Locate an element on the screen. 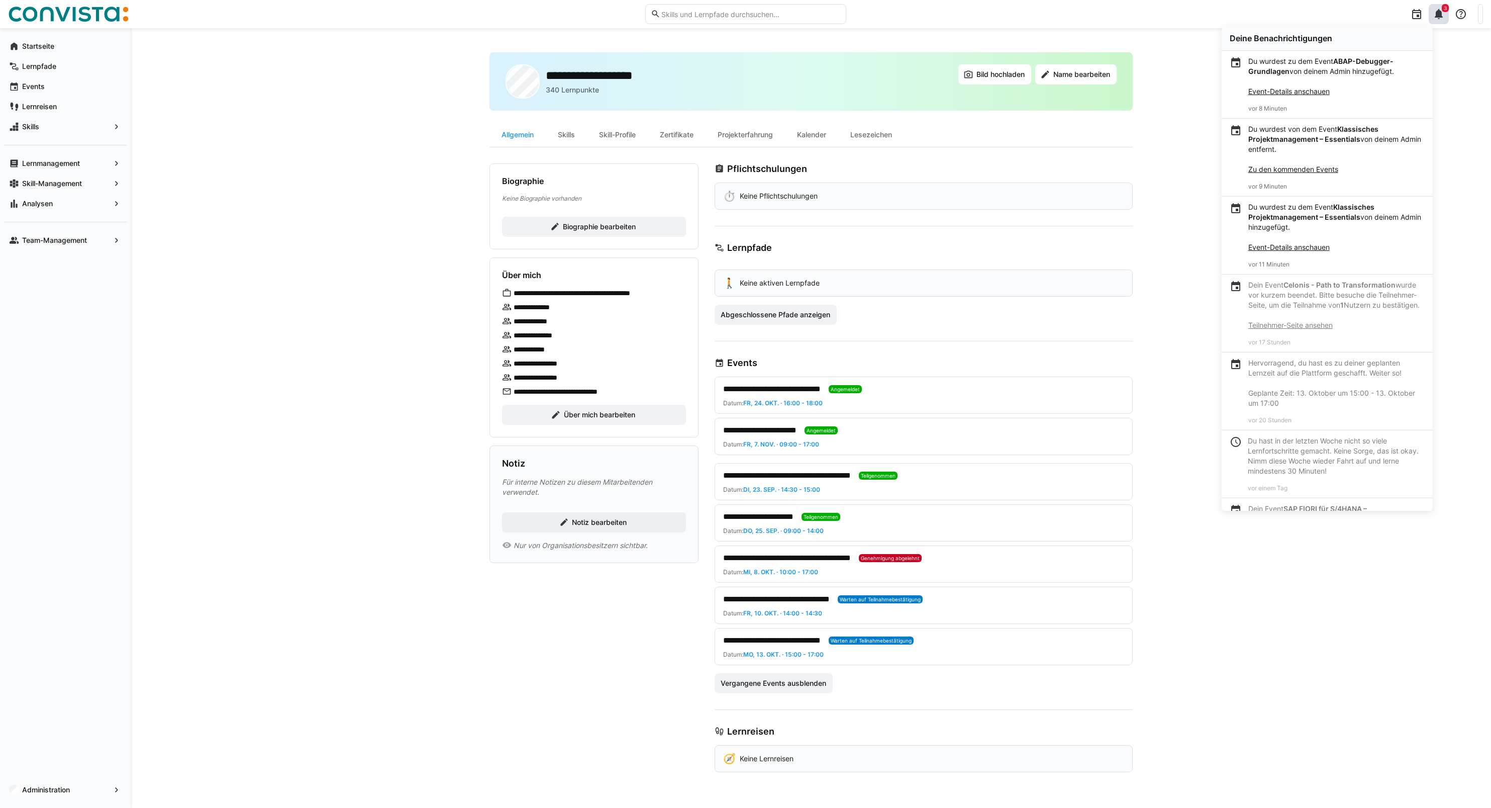 The width and height of the screenshot is (1491, 808). h3: Notiz is located at coordinates (514, 463).